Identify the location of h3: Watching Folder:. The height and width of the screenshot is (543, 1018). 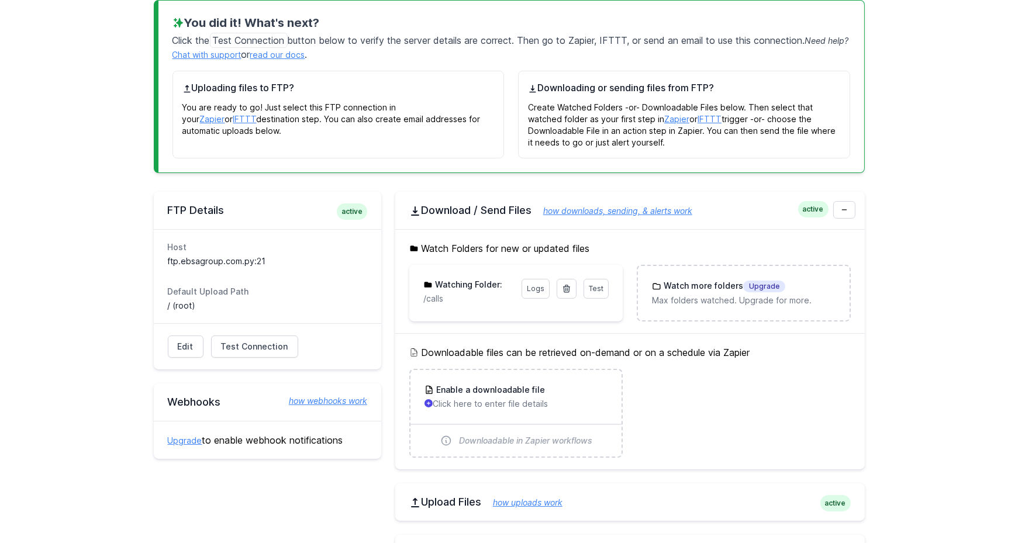
(467, 285).